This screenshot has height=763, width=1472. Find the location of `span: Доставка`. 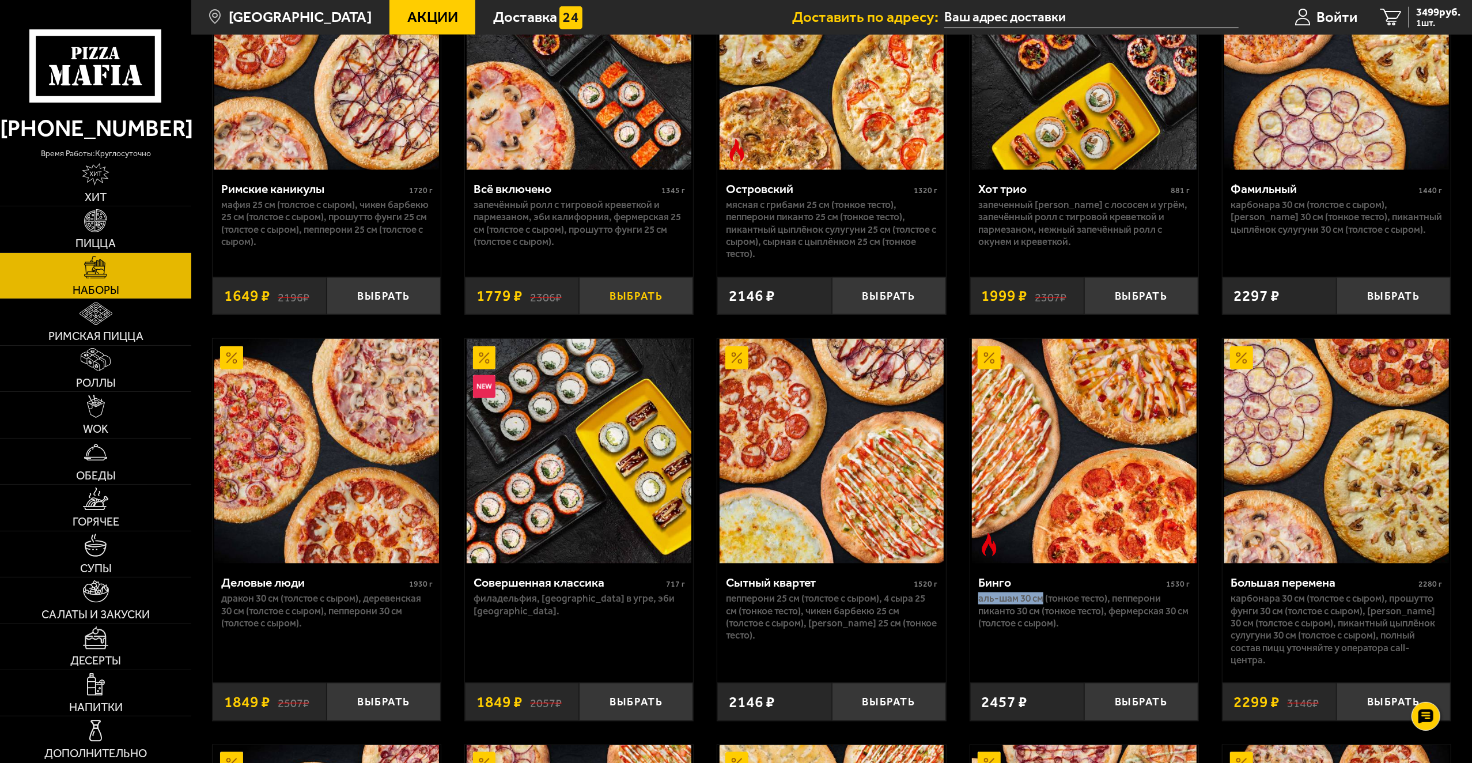

span: Доставка is located at coordinates (525, 17).